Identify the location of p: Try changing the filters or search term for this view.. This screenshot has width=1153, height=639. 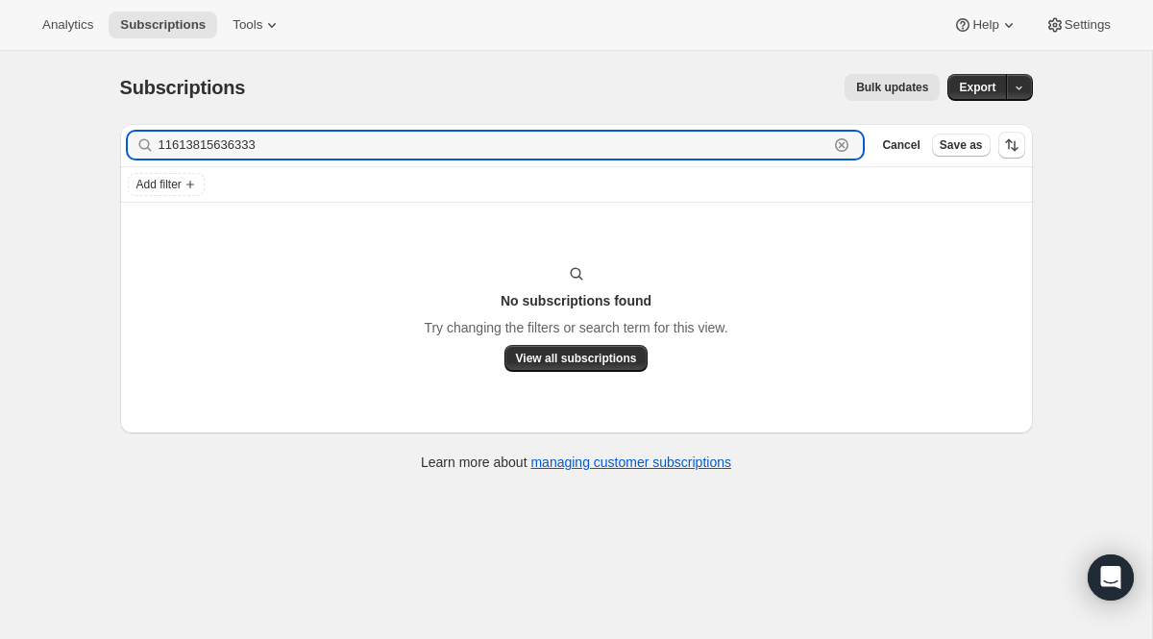
(576, 328).